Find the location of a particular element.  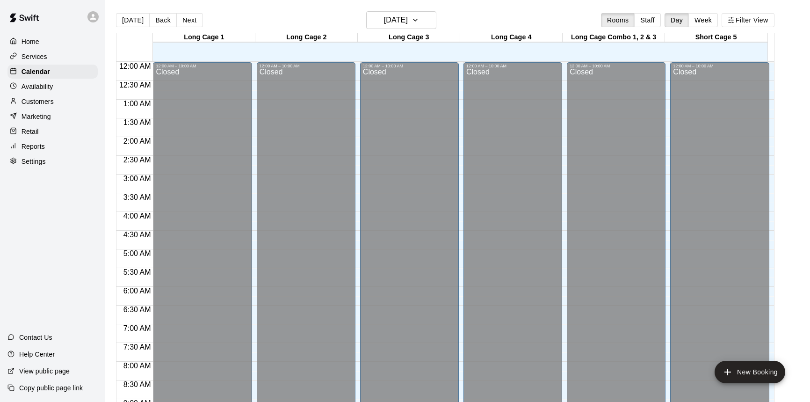

p: Marketing is located at coordinates (36, 117).